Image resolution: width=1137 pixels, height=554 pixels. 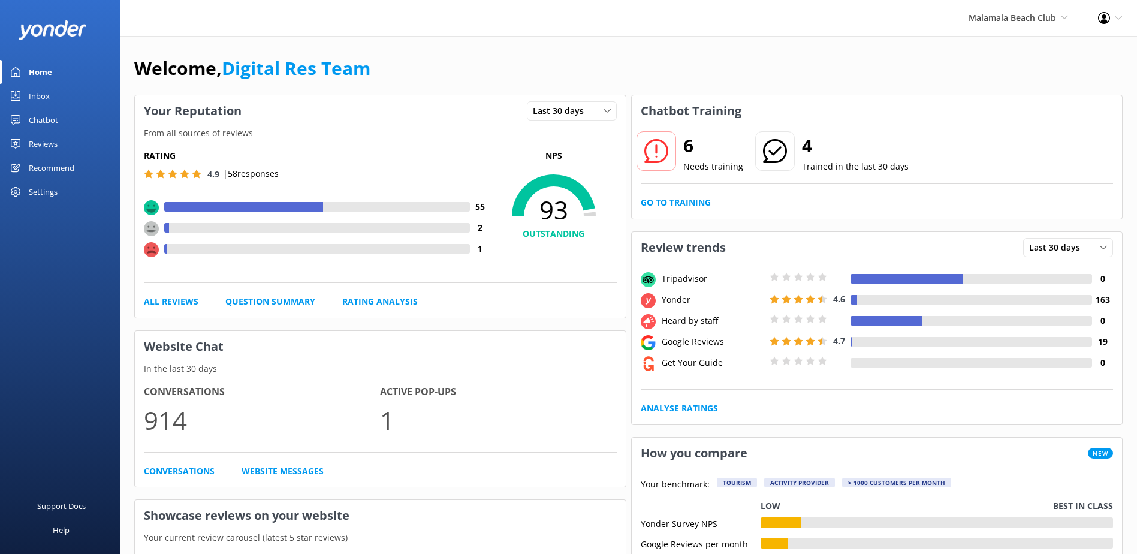 What do you see at coordinates (701, 543) in the screenshot?
I see `div: Google Reviews per month` at bounding box center [701, 543].